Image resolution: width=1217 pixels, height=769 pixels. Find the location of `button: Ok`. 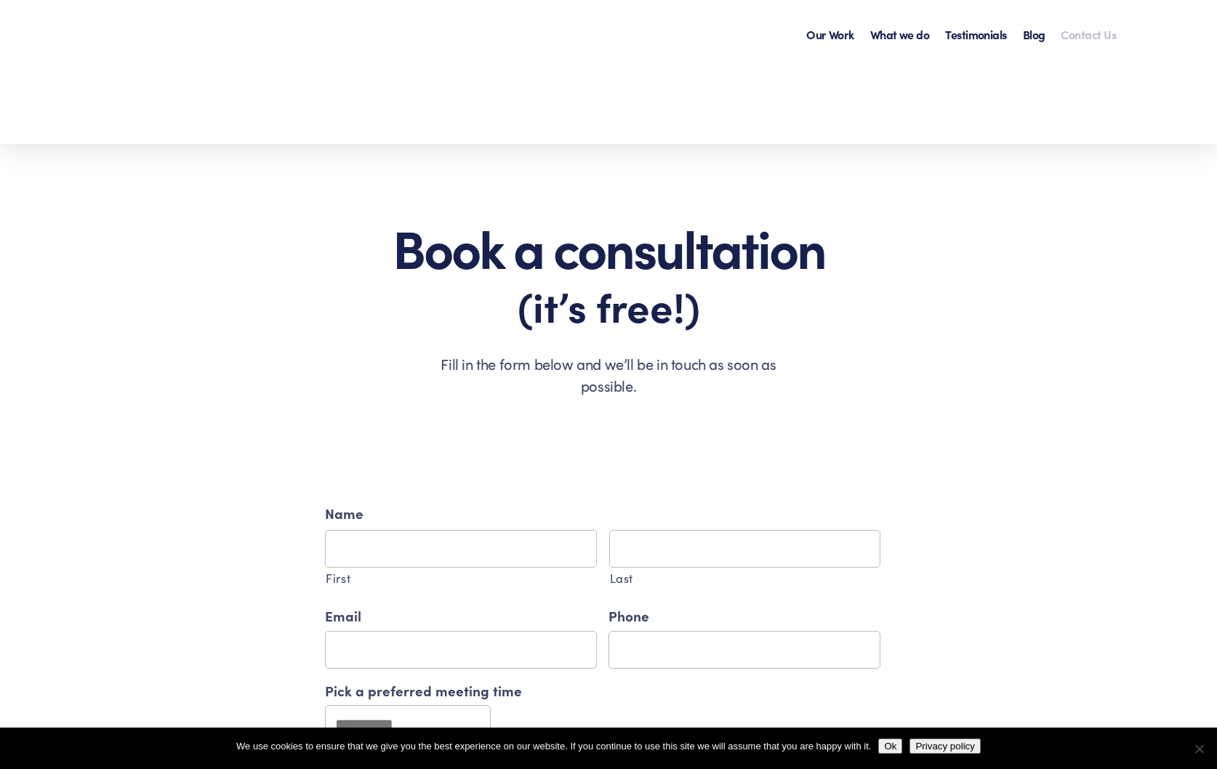

button: Ok is located at coordinates (890, 746).